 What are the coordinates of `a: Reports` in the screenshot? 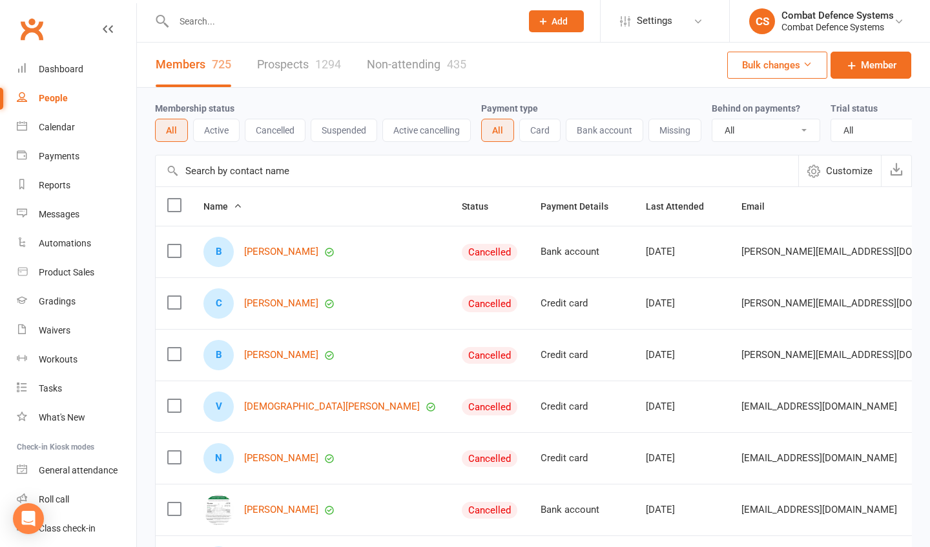 It's located at (76, 185).